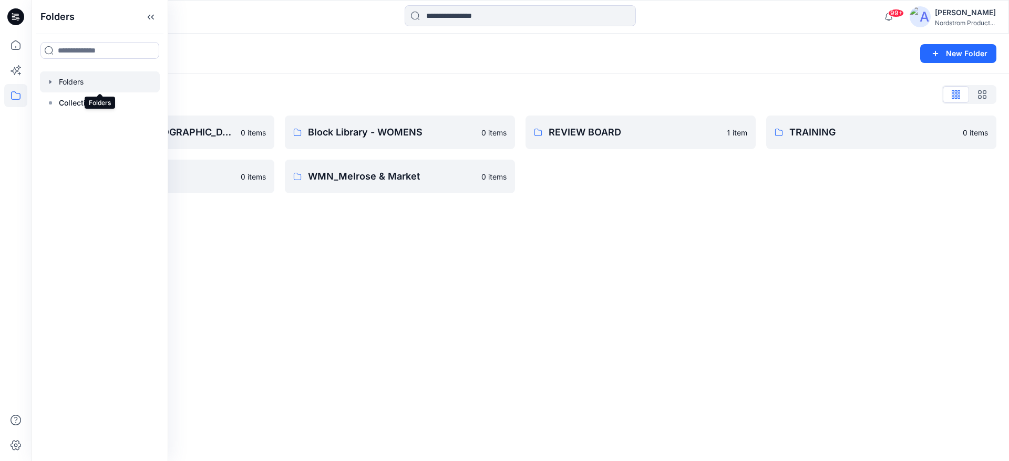 The height and width of the screenshot is (461, 1009). Describe the element at coordinates (873, 132) in the screenshot. I see `p: TRAINING` at that location.